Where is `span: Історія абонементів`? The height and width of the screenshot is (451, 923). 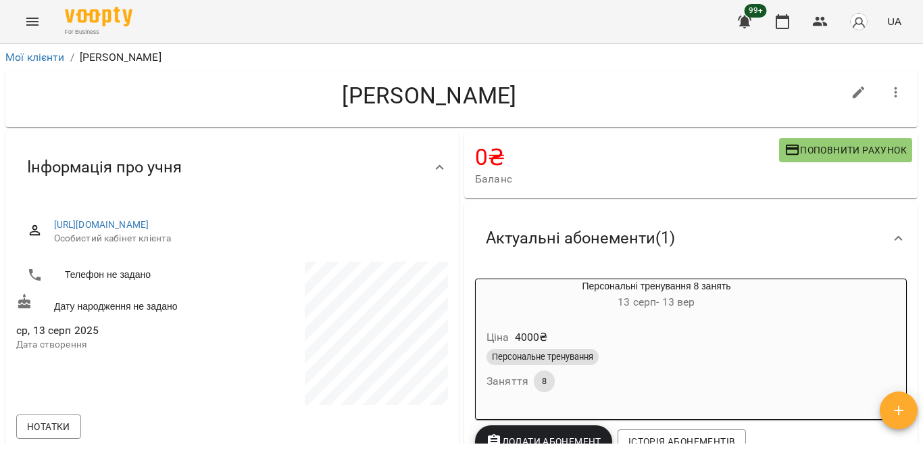 span: Історія абонементів is located at coordinates (682, 441).